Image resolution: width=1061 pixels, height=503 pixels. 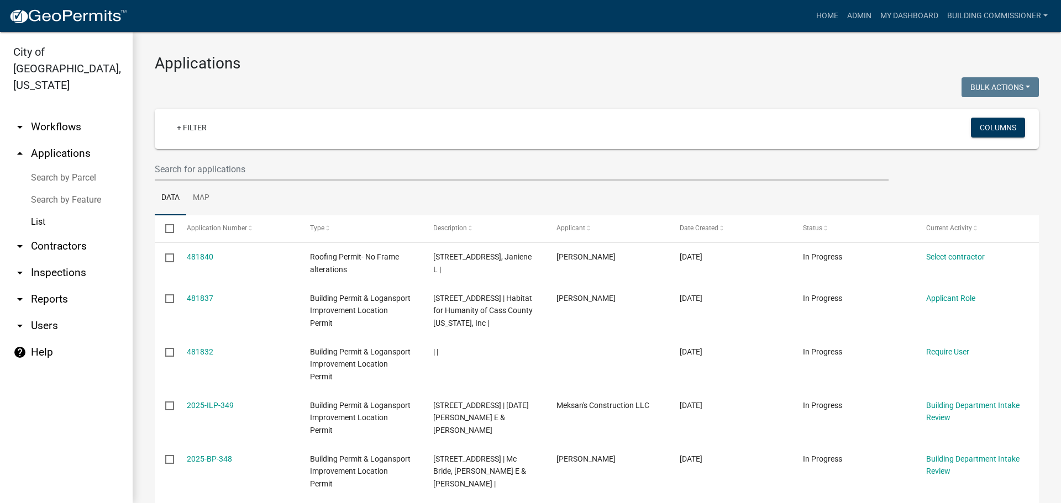 I want to click on span: Application Number, so click(x=217, y=228).